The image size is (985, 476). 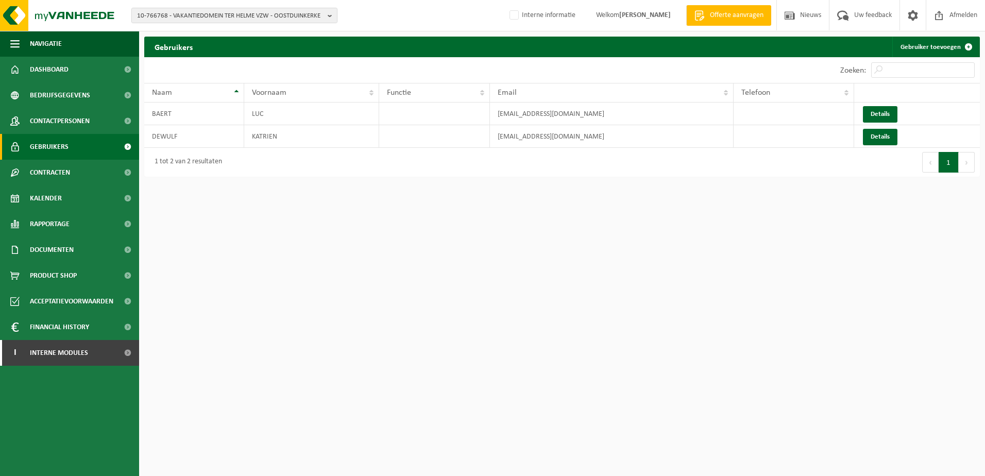 What do you see at coordinates (185, 162) in the screenshot?
I see `div: 1 tot 2 van 2 resultaten` at bounding box center [185, 162].